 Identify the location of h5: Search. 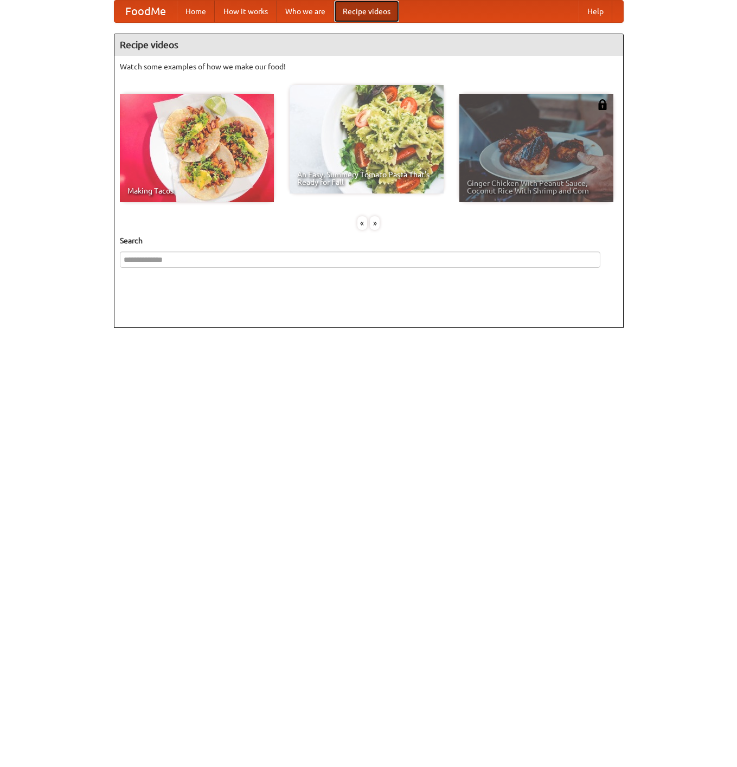
(369, 241).